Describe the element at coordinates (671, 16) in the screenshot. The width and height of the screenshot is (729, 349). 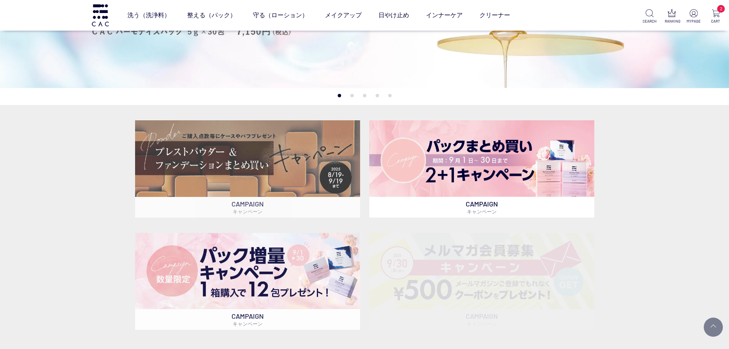
I see `a: RANKING` at that location.